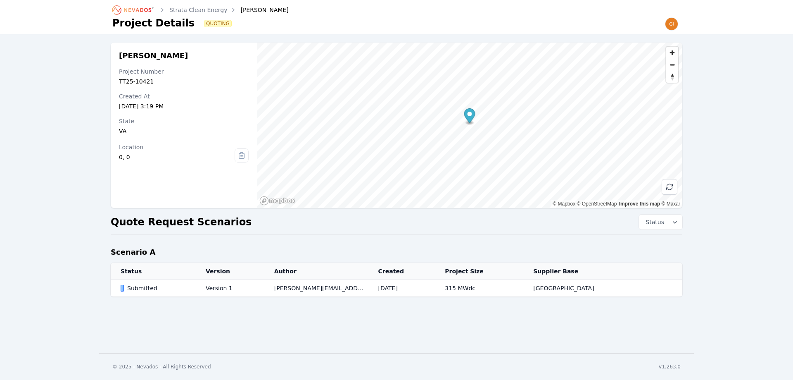  I want to click on span: Quoting, so click(218, 24).